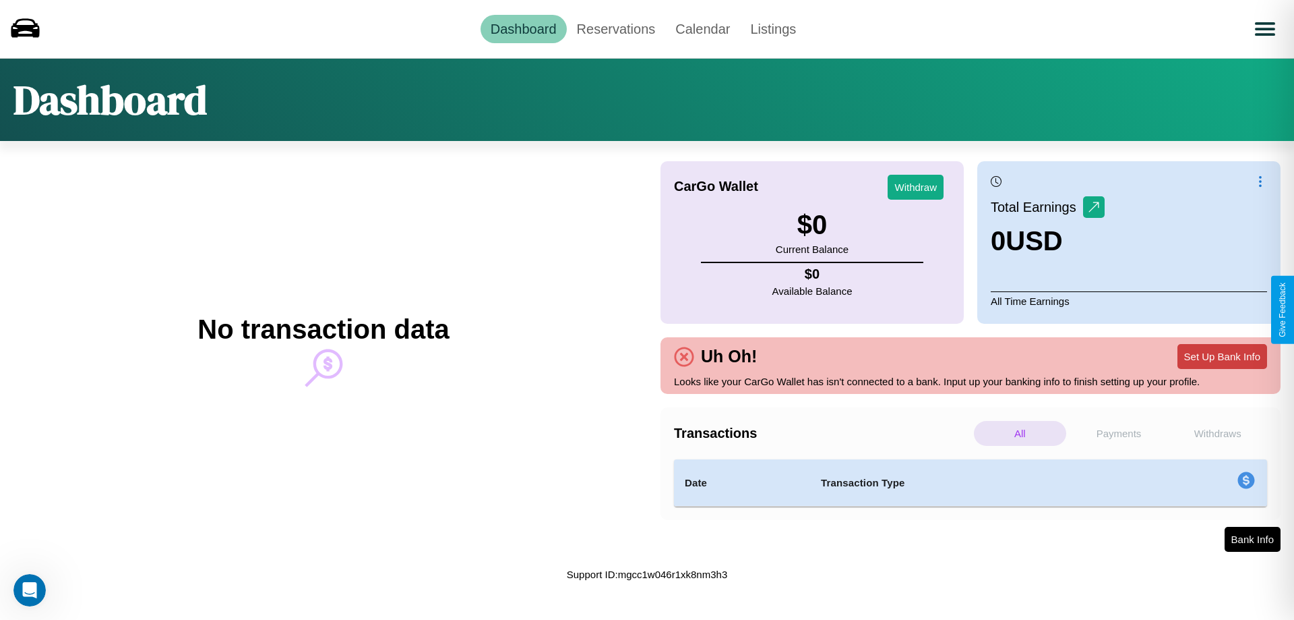 The image size is (1294, 620). Describe the element at coordinates (812, 249) in the screenshot. I see `p: Current Balance` at that location.